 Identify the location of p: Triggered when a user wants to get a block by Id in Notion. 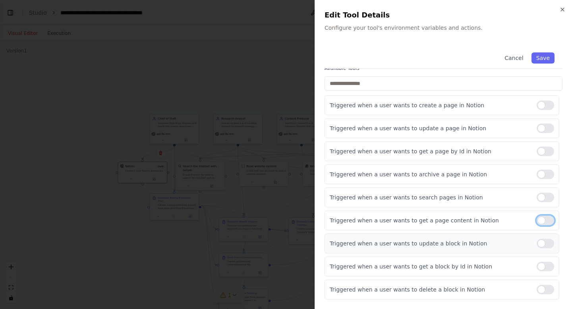
(429, 266).